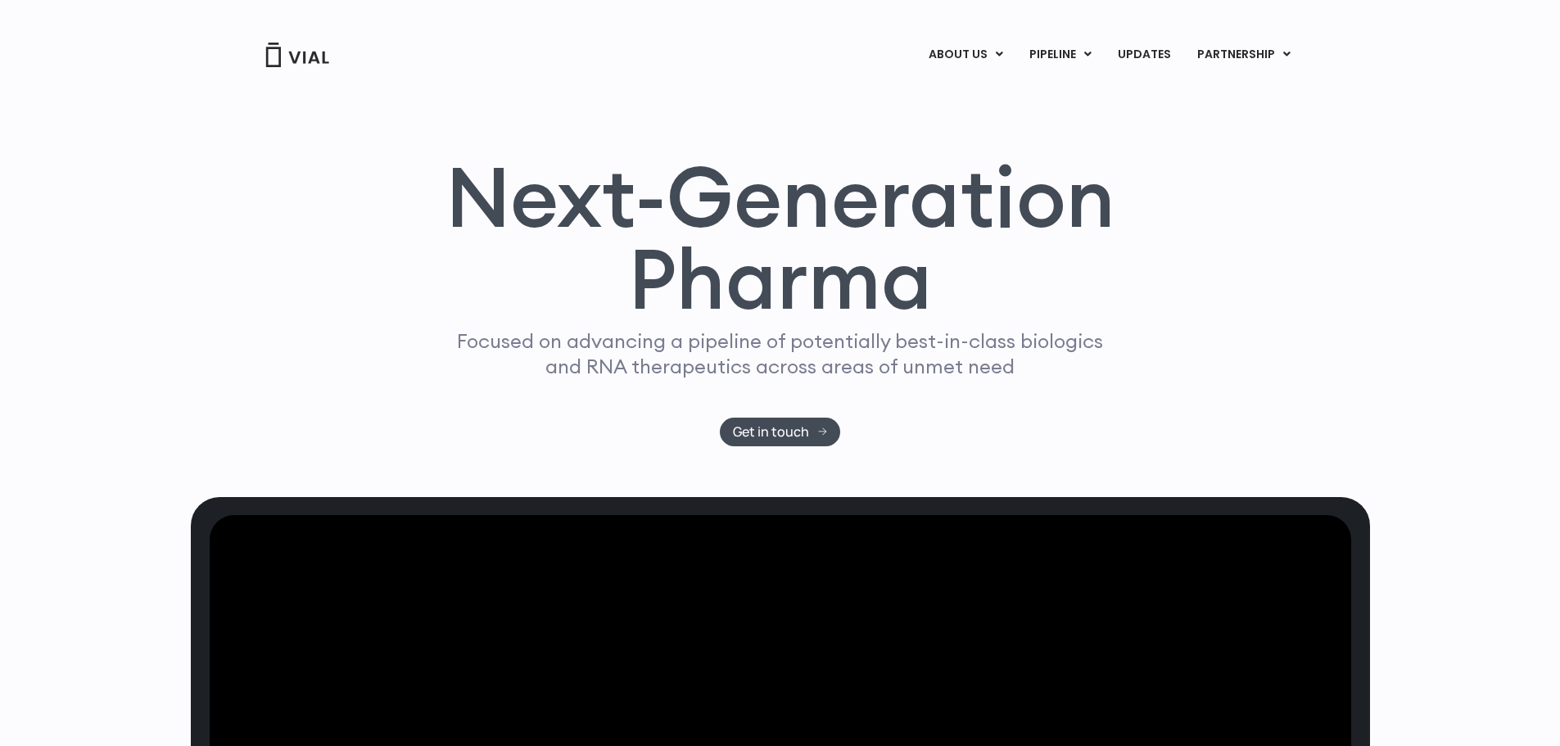 The height and width of the screenshot is (746, 1560). I want to click on a: PARTNERSHIPMenu Toggle, so click(1244, 55).